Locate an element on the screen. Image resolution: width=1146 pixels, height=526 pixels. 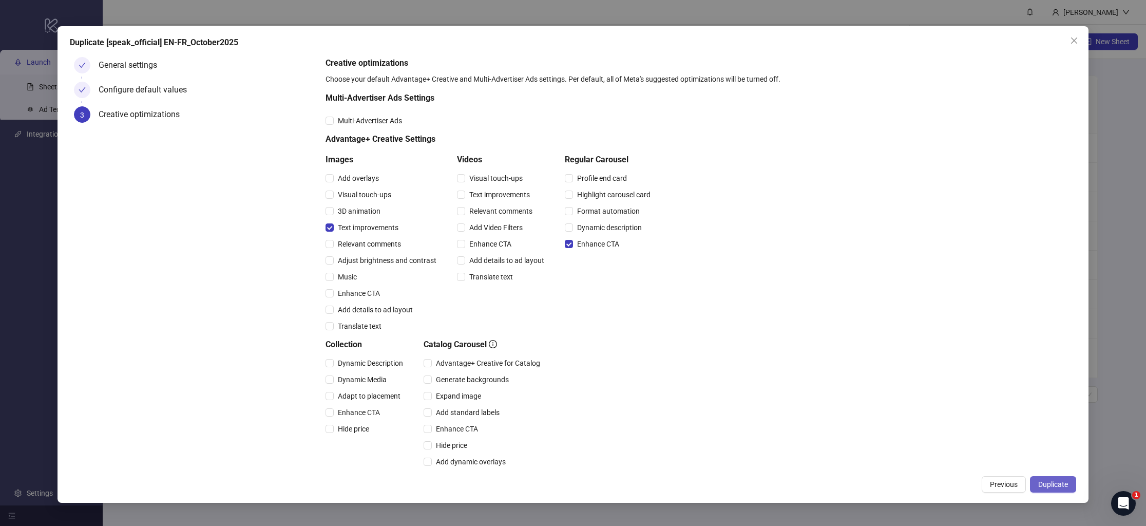
div: Duplicate [speak_official] EN-FR_October2025 is located at coordinates (573, 43).